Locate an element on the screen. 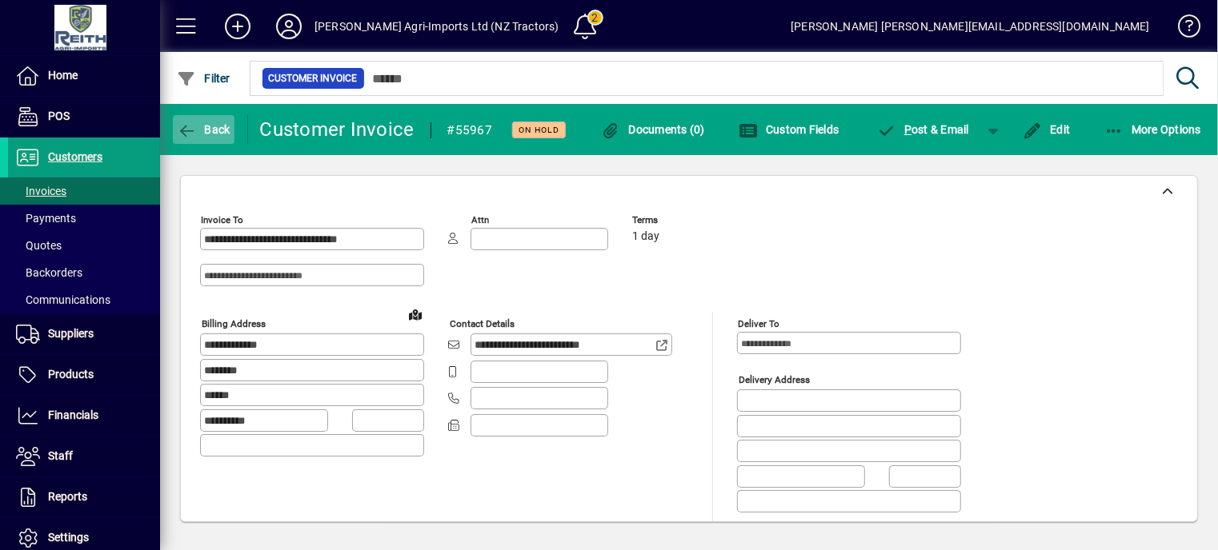 This screenshot has height=550, width=1218. span: Communications is located at coordinates (63, 300).